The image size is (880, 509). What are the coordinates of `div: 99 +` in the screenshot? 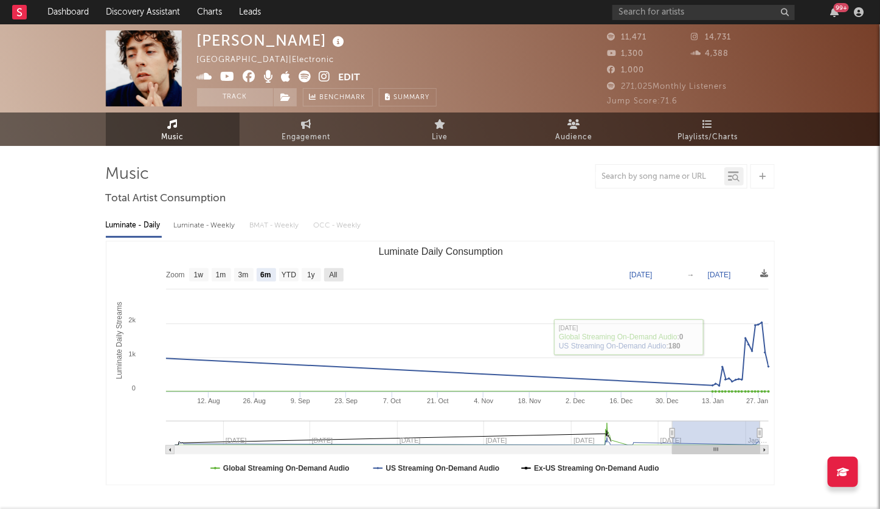 It's located at (841, 7).